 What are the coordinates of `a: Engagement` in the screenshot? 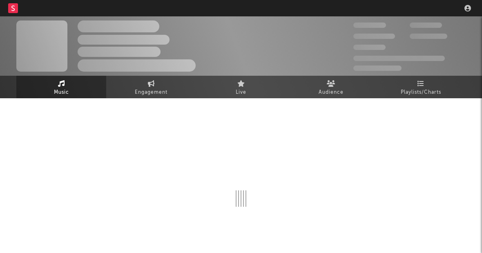 It's located at (151, 87).